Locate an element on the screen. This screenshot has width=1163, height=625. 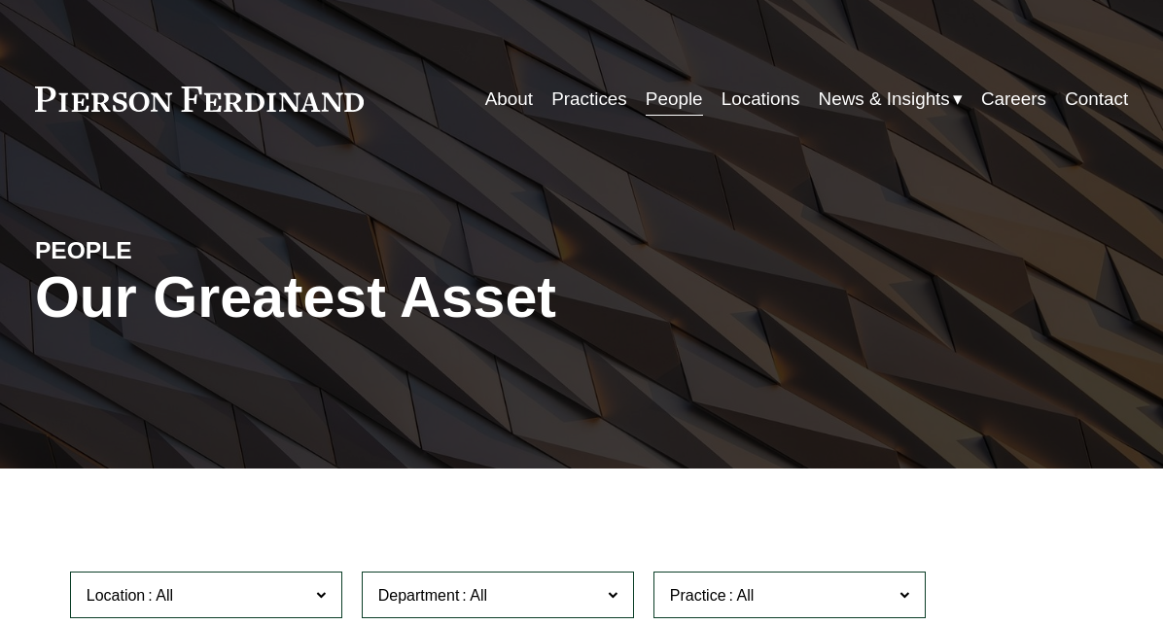
a: folder dropdown is located at coordinates (891, 99).